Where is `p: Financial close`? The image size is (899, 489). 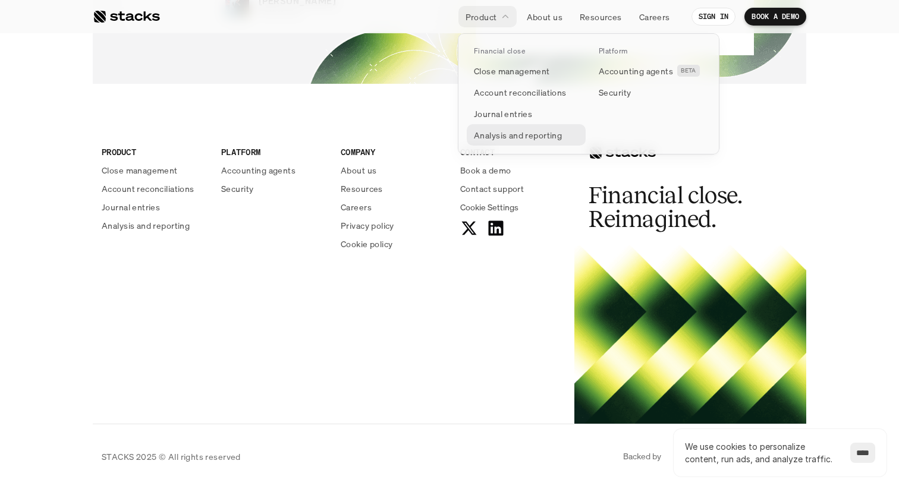
p: Financial close is located at coordinates (500, 51).